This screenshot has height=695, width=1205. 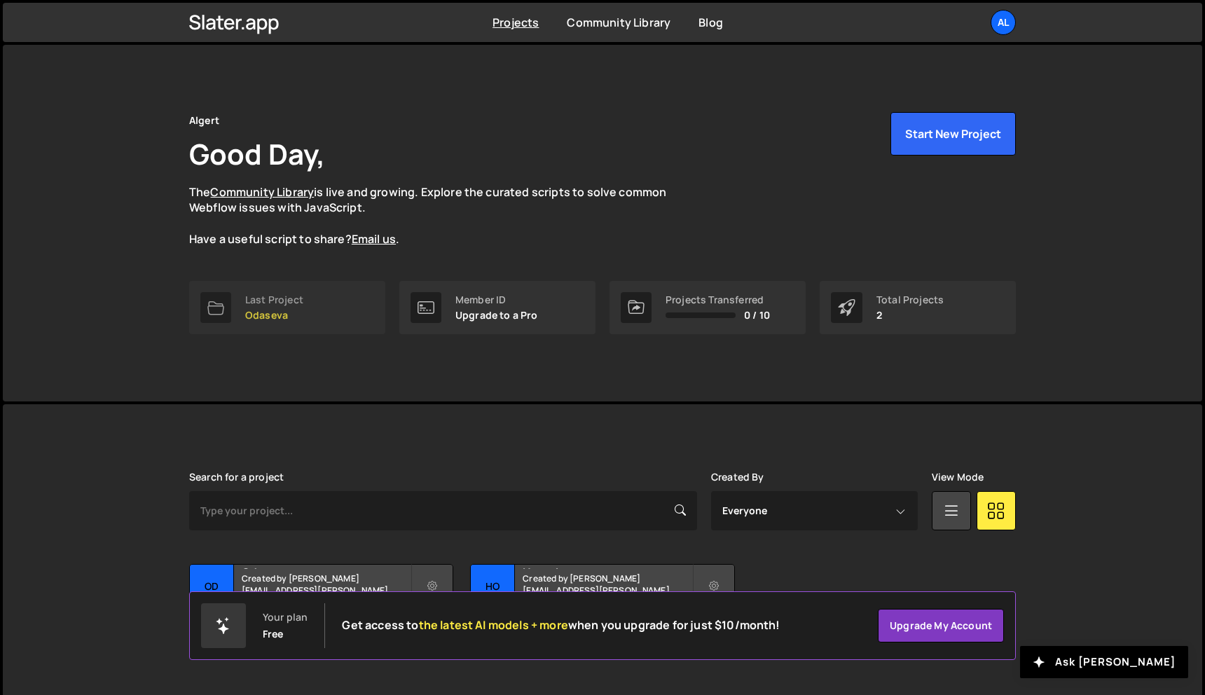 What do you see at coordinates (493, 625) in the screenshot?
I see `span: the latest AI models + more` at bounding box center [493, 625].